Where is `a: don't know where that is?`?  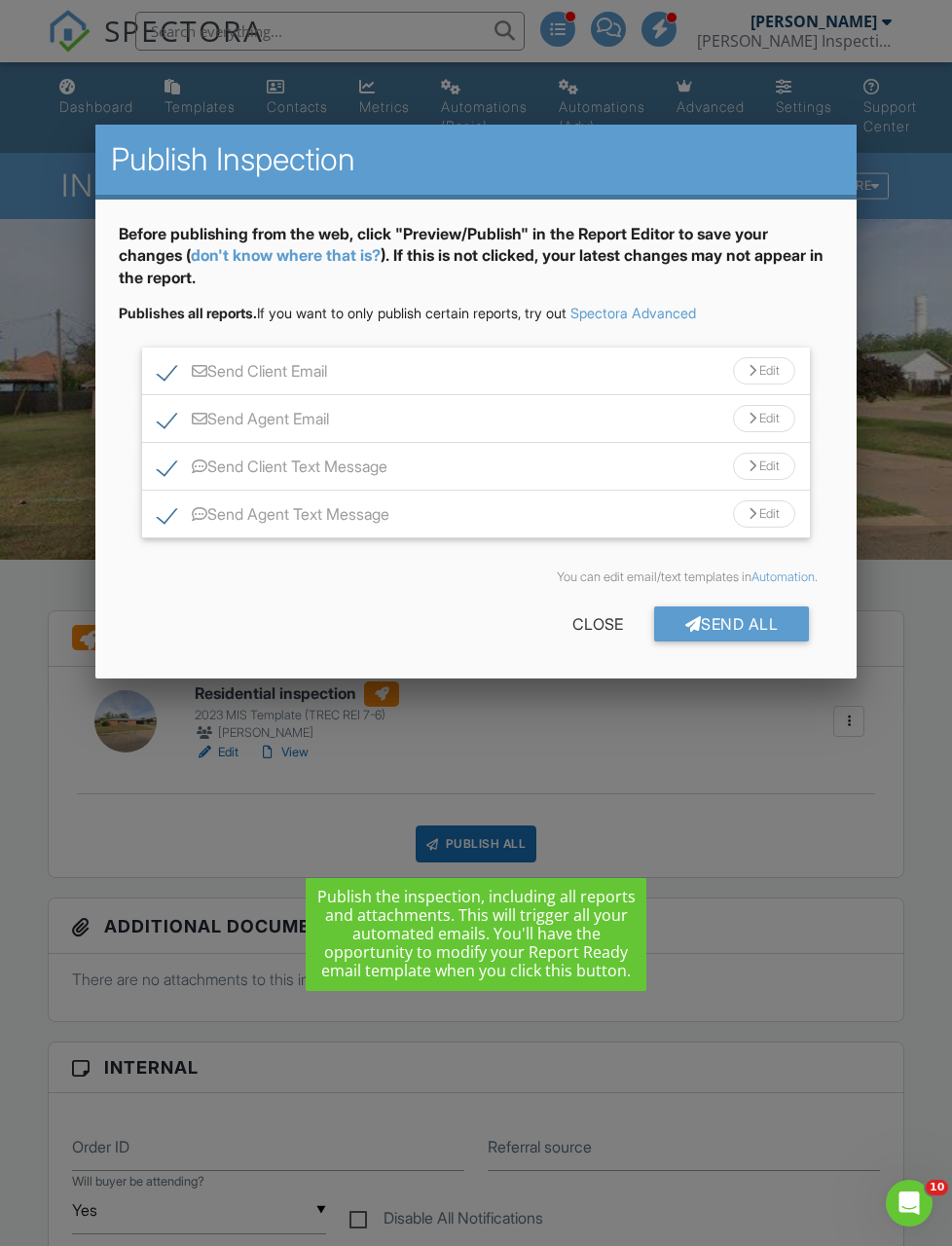
a: don't know where that is? is located at coordinates (285, 255).